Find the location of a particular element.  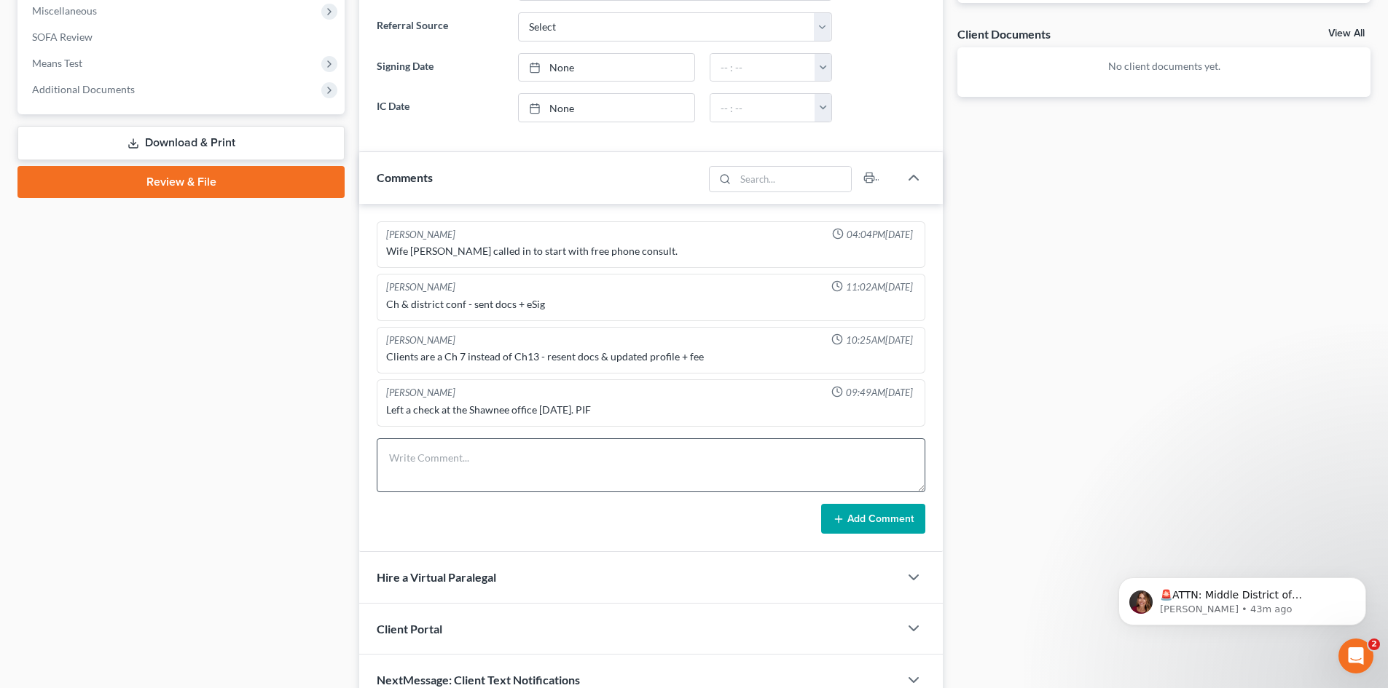

span: Means Test is located at coordinates (57, 63).